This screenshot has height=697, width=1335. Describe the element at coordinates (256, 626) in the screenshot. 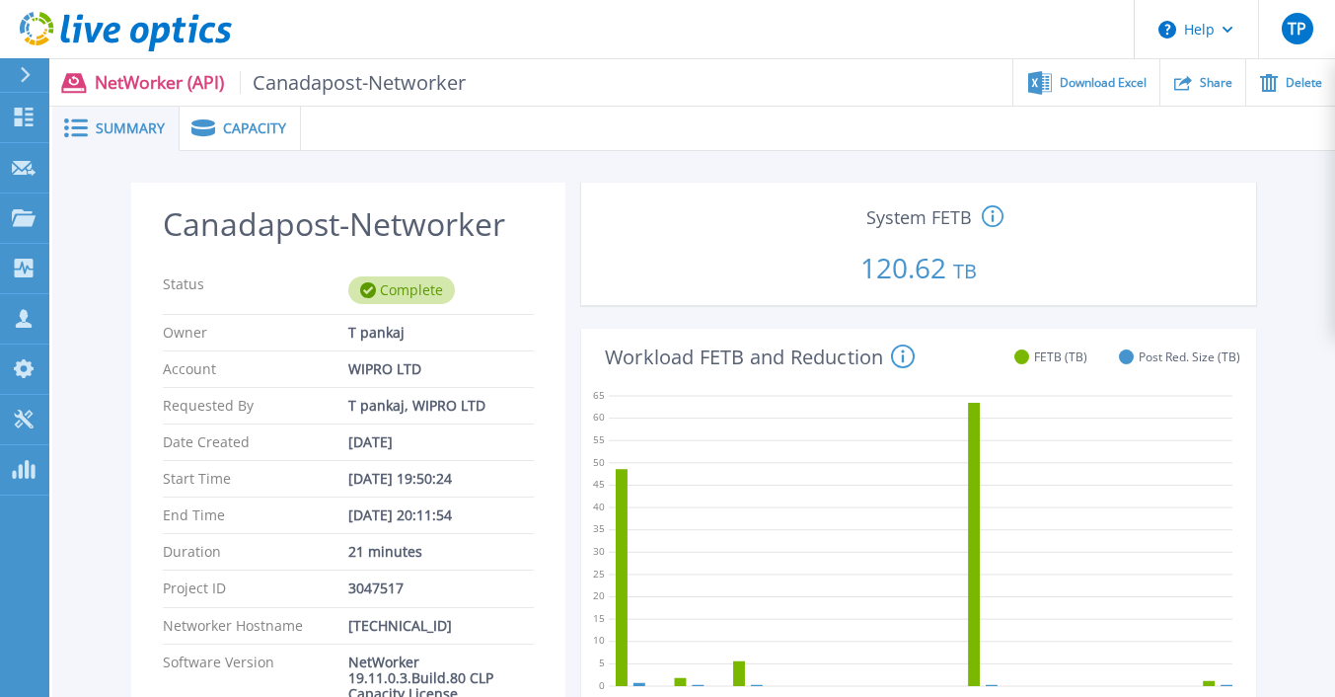

I see `p: Networker Hostname` at that location.